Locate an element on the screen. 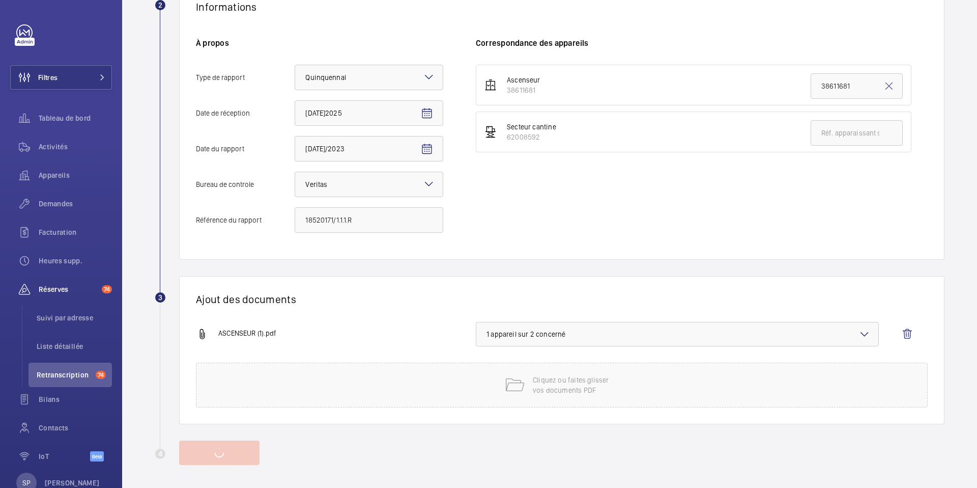 This screenshot has width=977, height=488. span: Bilans is located at coordinates (75, 399).